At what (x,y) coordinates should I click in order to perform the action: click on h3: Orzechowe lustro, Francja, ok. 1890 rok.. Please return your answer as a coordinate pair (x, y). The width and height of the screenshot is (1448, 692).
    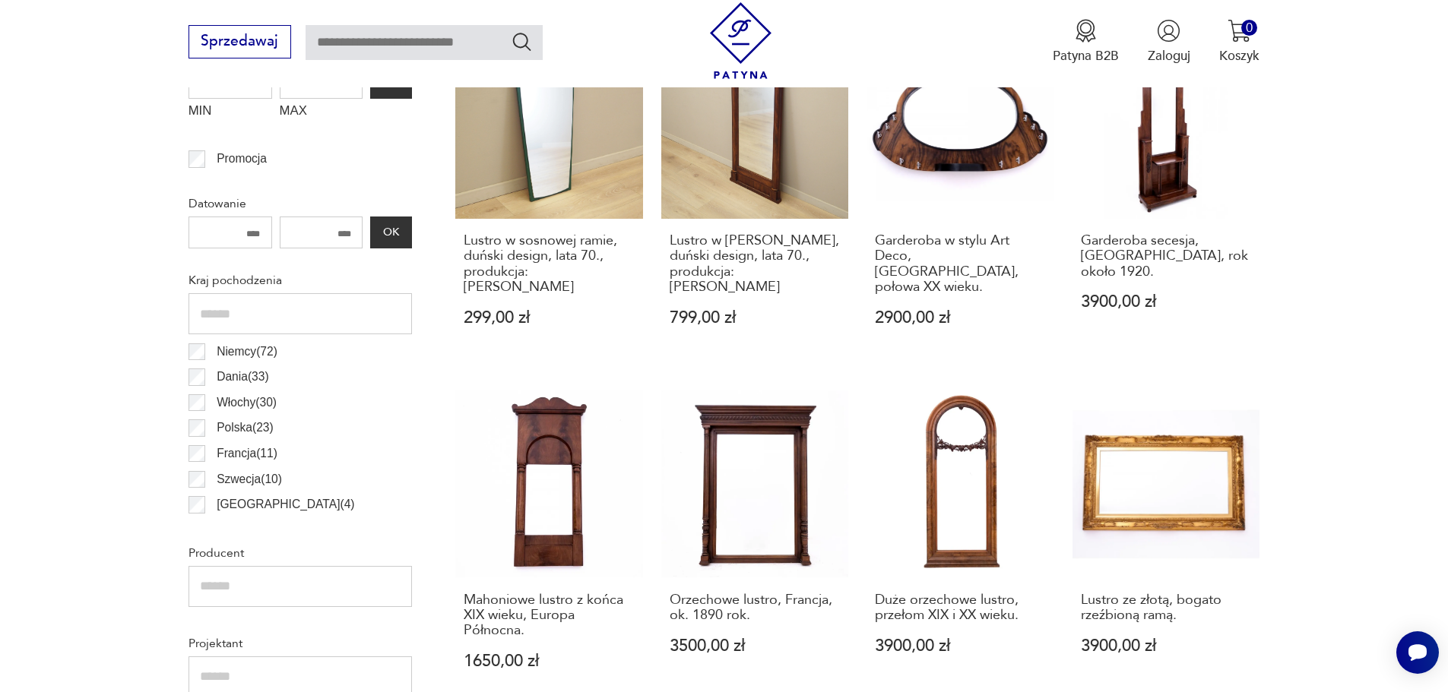
    Looking at the image, I should click on (755, 608).